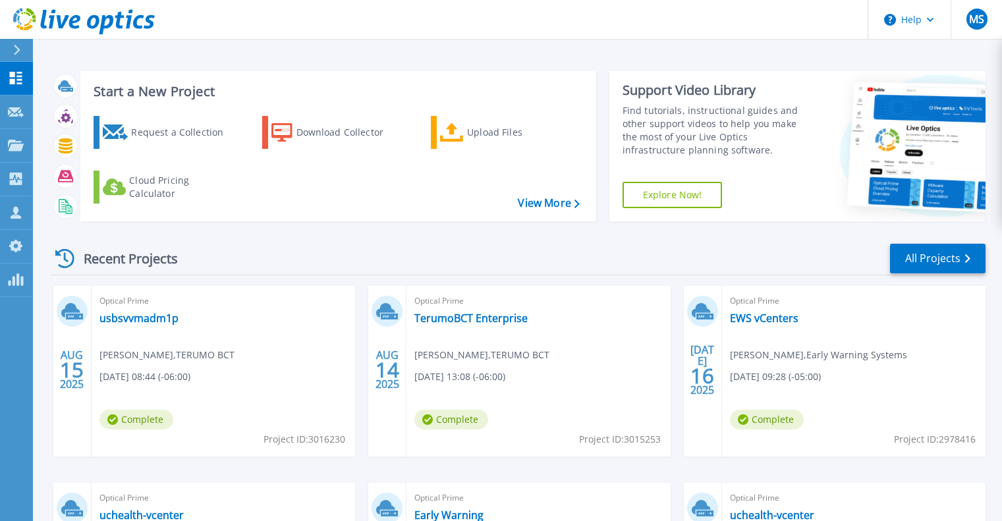 The image size is (1002, 521). What do you see at coordinates (336, 92) in the screenshot?
I see `h3: Start a New Project` at bounding box center [336, 92].